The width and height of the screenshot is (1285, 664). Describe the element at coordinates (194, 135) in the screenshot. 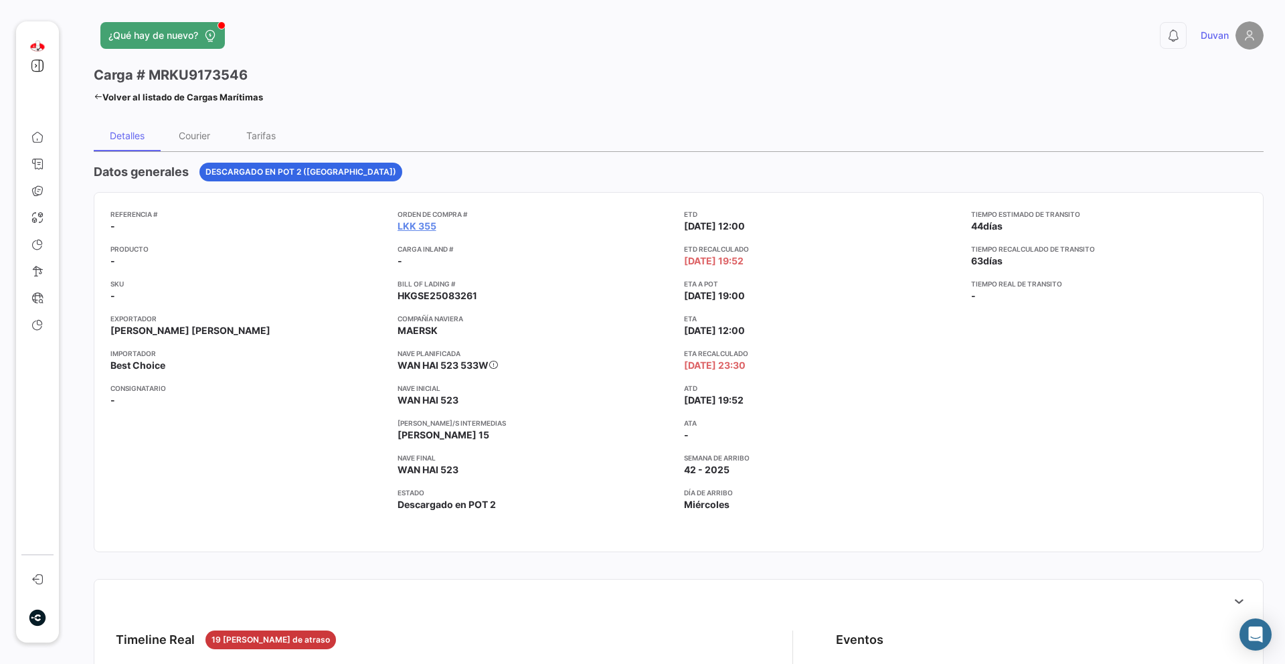

I see `div: Courier` at that location.